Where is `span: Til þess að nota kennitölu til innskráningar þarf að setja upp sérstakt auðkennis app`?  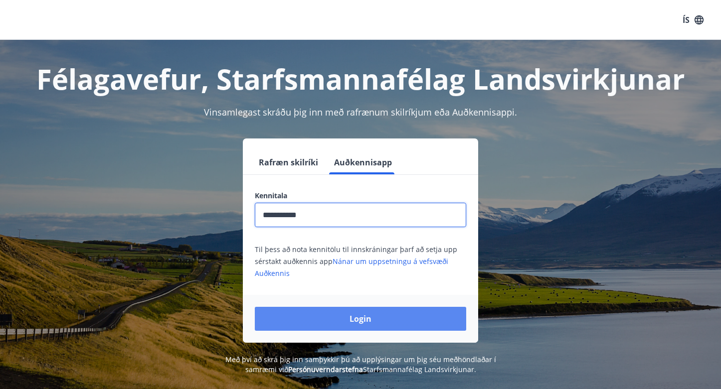
span: Til þess að nota kennitölu til innskráningar þarf að setja upp sérstakt auðkennis app is located at coordinates (356, 261).